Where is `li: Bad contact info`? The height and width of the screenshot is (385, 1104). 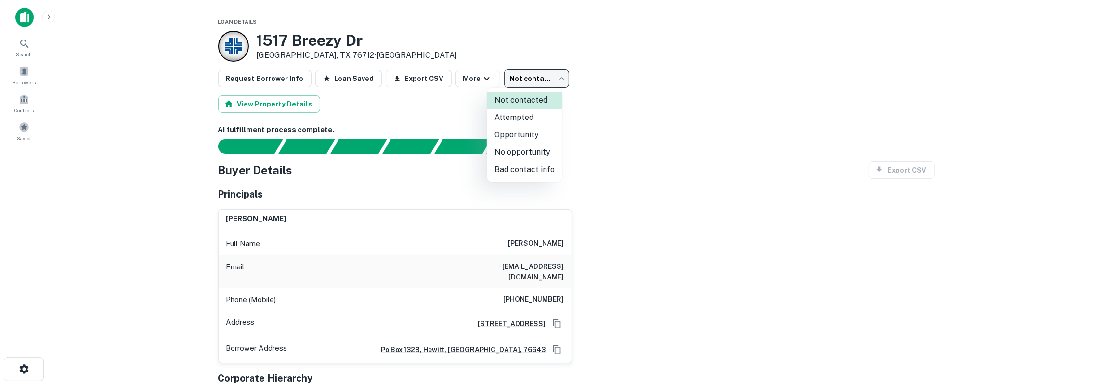
li: Bad contact info is located at coordinates (524, 169).